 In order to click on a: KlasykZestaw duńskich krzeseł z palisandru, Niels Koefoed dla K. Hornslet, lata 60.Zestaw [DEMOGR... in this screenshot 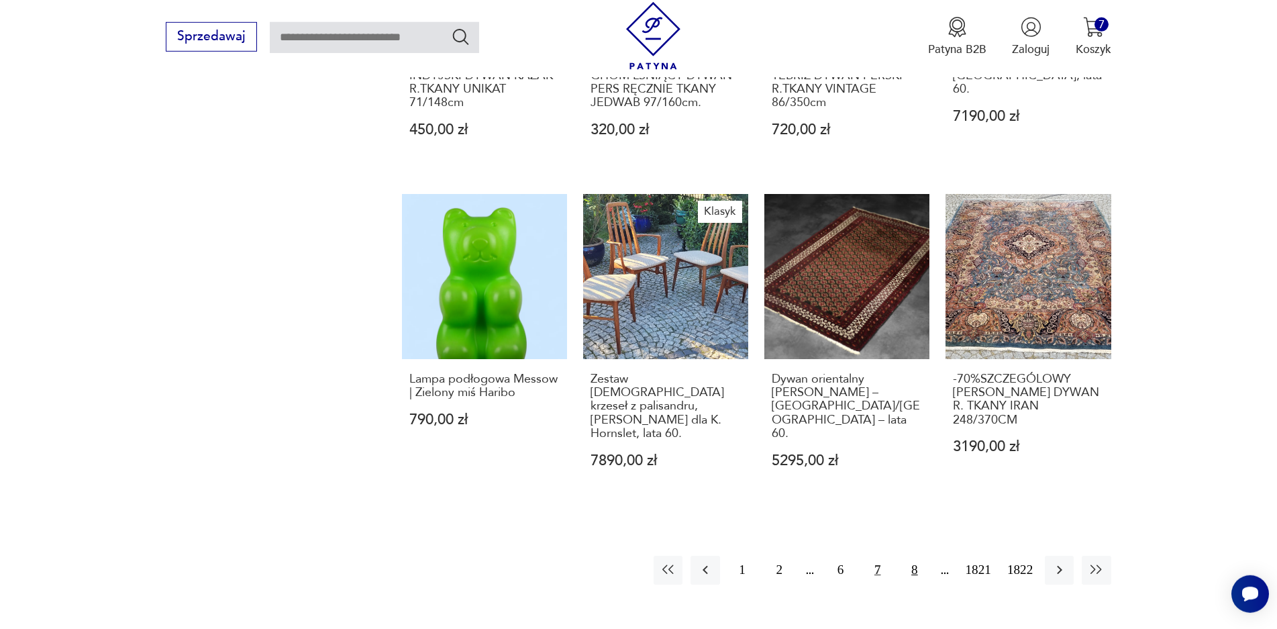, I will do `click(666, 346)`.